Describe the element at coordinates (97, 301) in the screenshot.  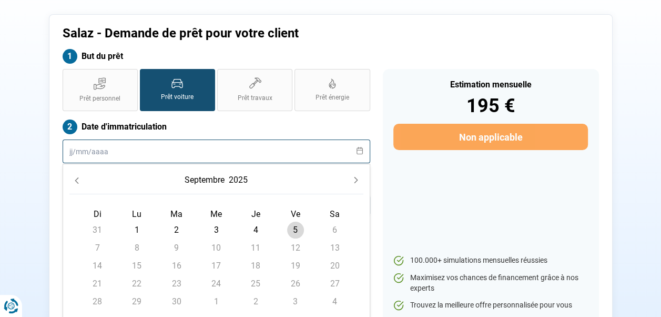
I see `td: 28` at that location.